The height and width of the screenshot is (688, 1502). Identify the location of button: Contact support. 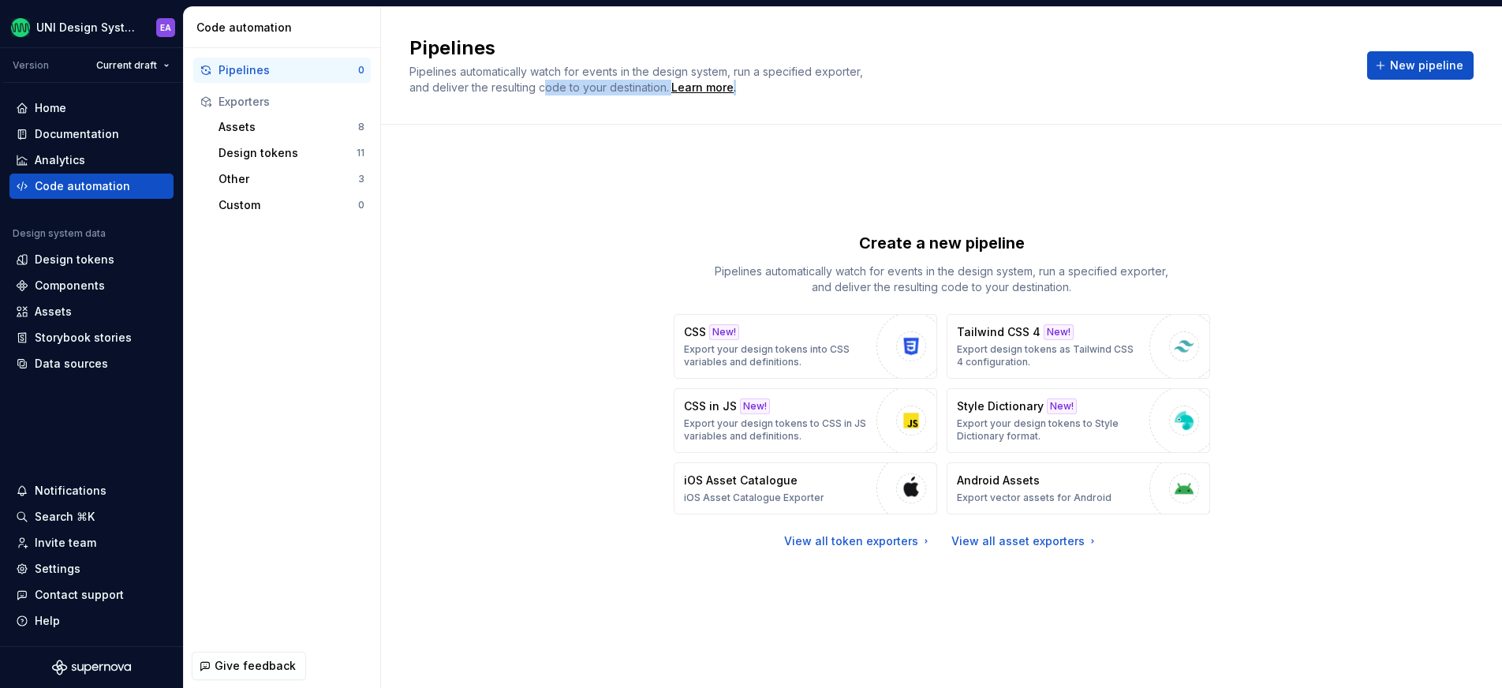
(91, 595).